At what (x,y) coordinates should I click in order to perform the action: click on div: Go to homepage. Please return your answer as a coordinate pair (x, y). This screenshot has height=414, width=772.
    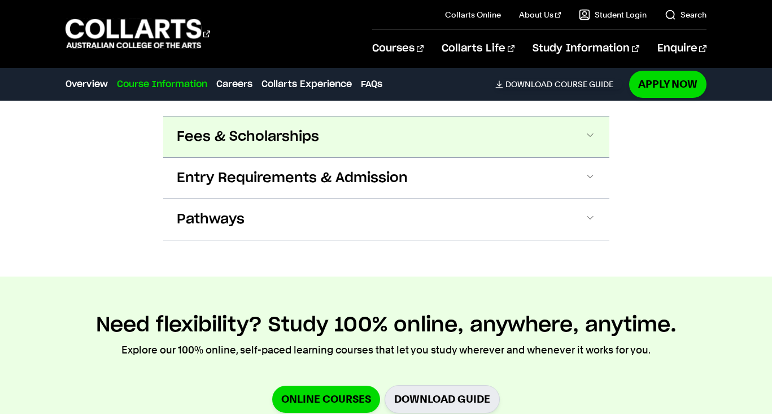
    Looking at the image, I should click on (138, 33).